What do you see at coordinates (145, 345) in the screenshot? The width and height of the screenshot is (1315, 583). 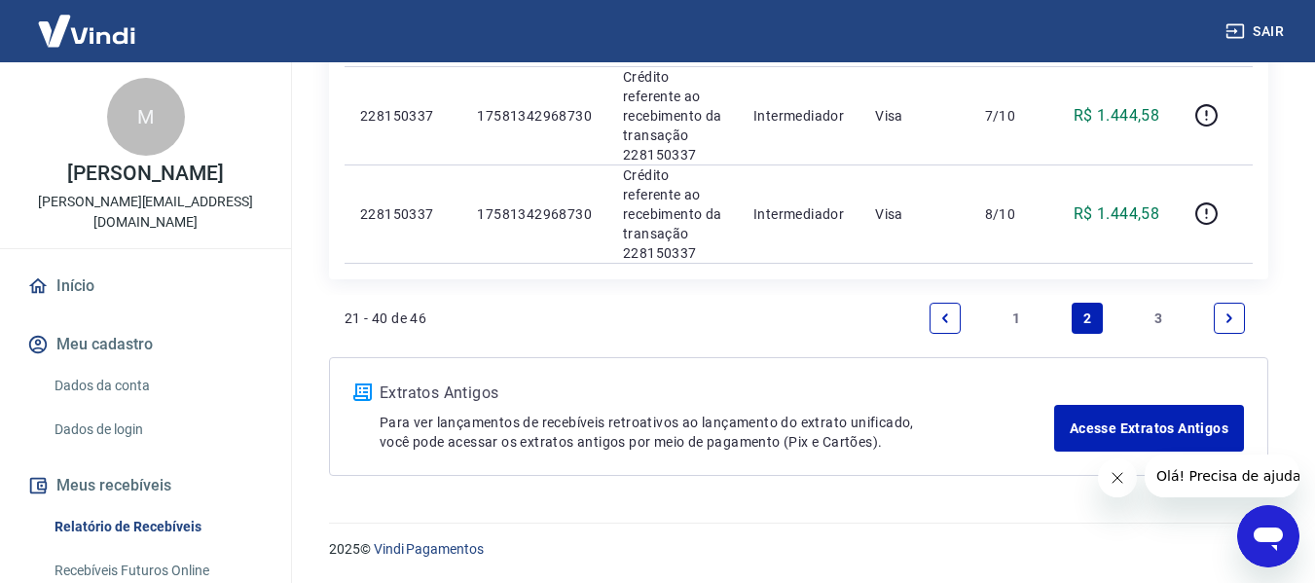 I see `button: Meu cadastro` at bounding box center [145, 345].